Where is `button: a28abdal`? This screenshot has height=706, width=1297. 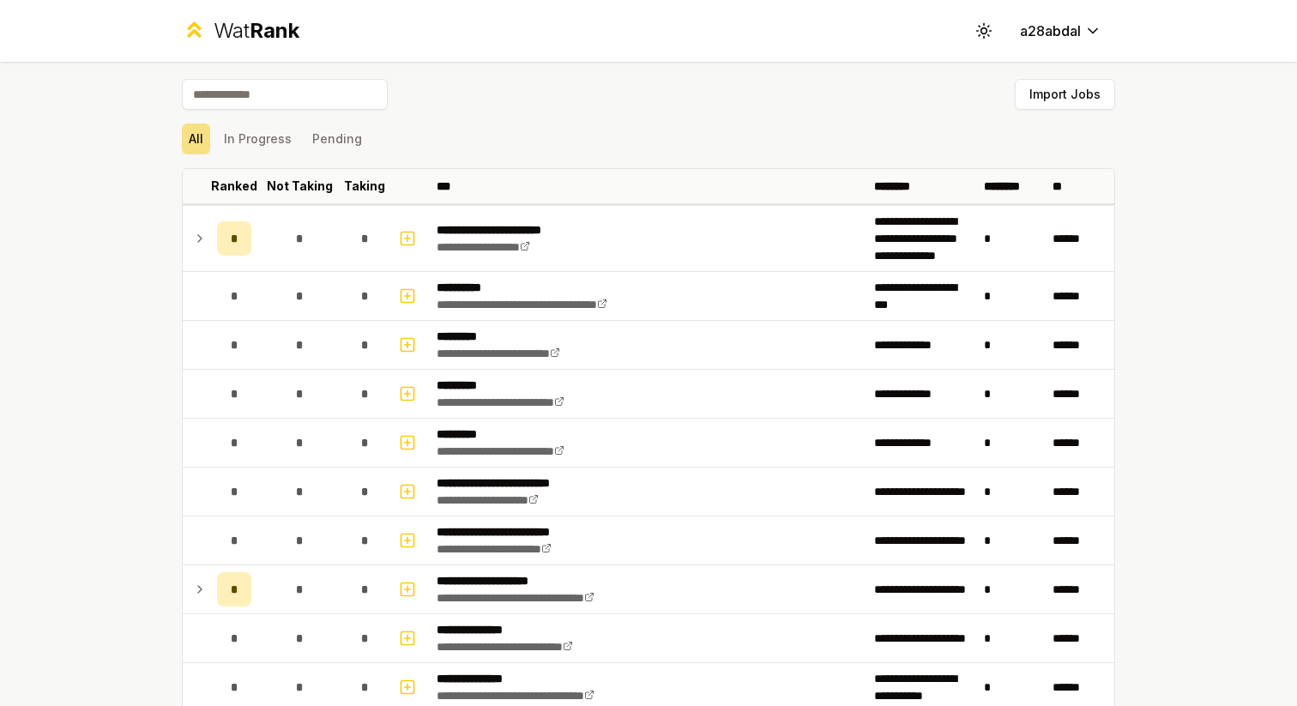 button: a28abdal is located at coordinates (1061, 31).